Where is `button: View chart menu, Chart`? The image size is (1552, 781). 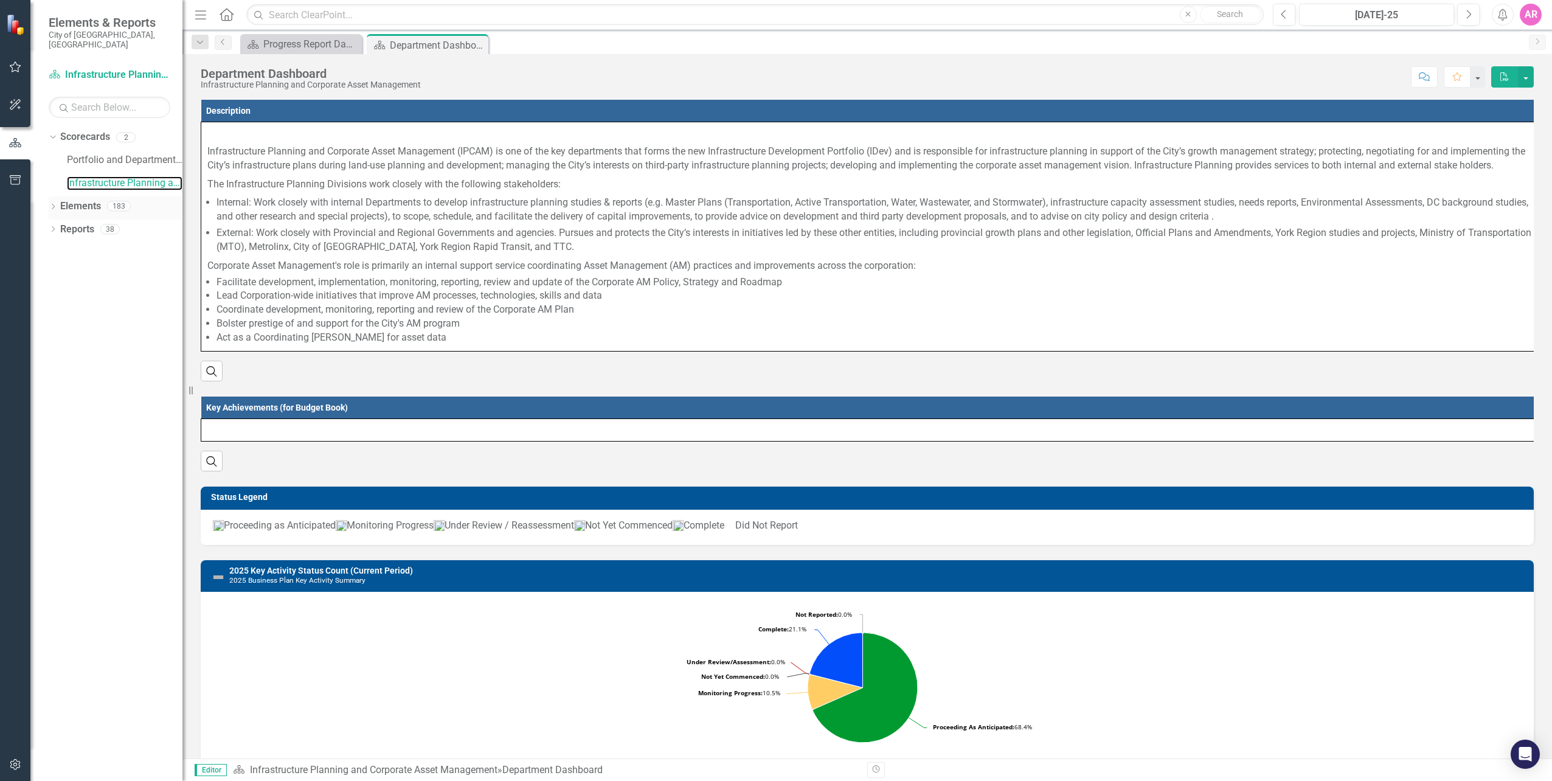
button: View chart menu, Chart is located at coordinates (228, 764).